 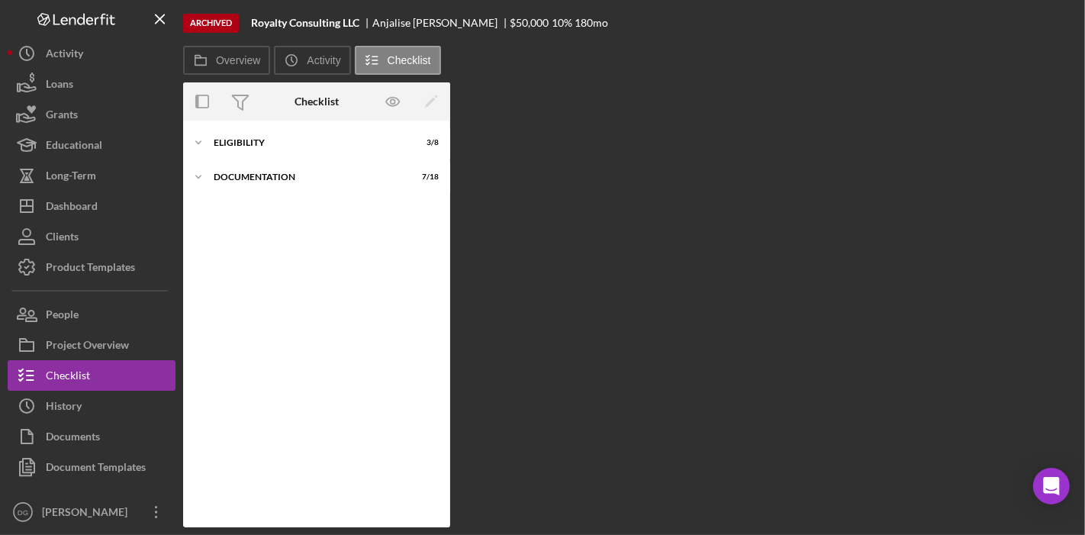 I want to click on button: Product Templates, so click(x=92, y=267).